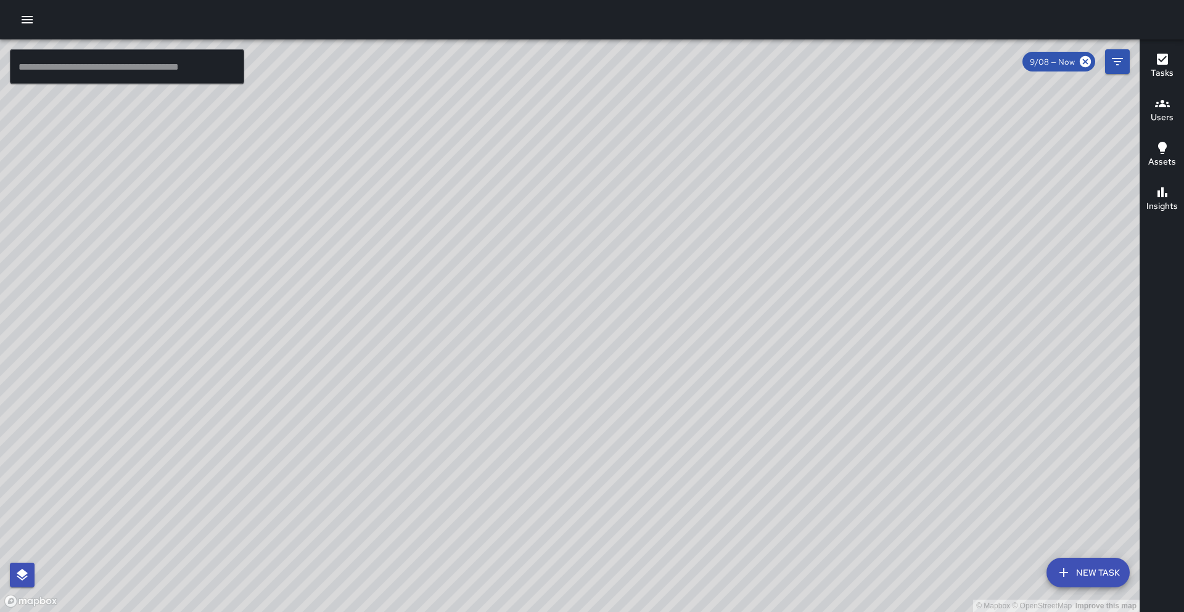 The width and height of the screenshot is (1184, 612). I want to click on span: 9/08 — Now, so click(1052, 62).